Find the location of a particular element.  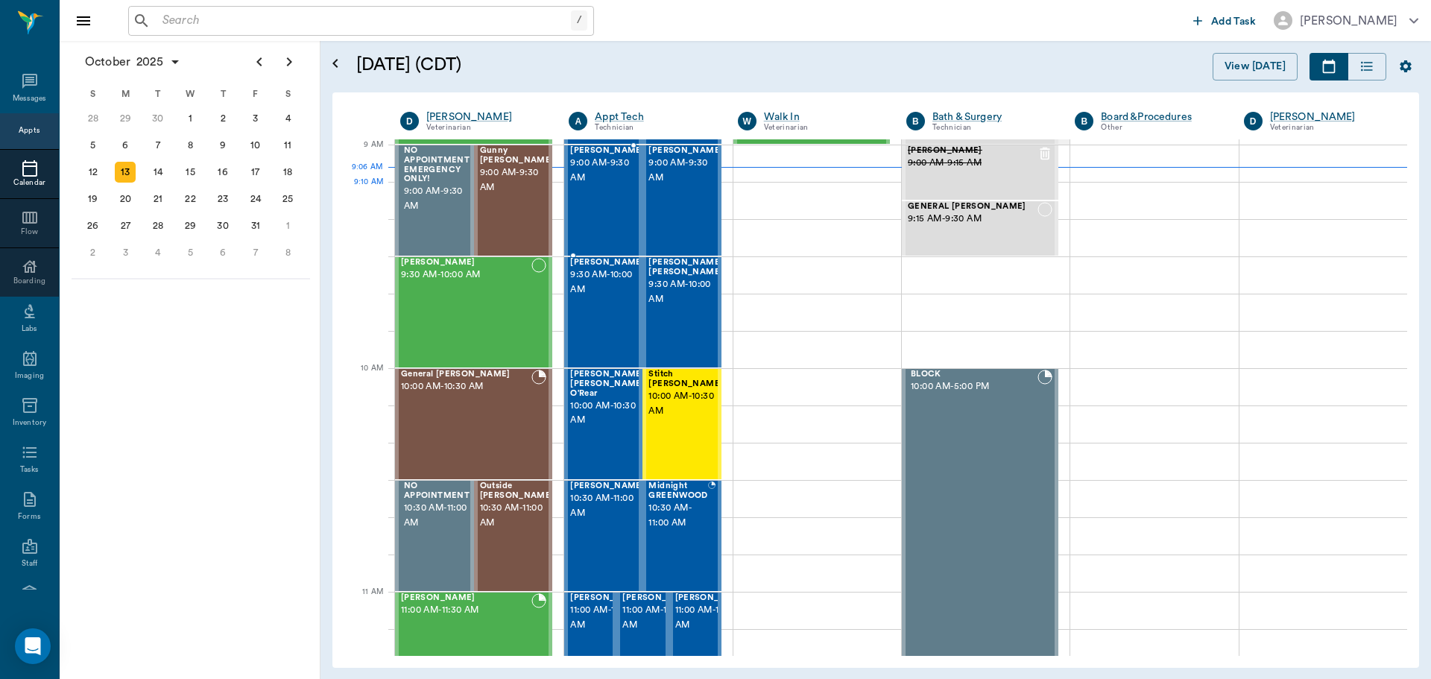

span: 9:15 AM - 9:30 AM is located at coordinates (972, 219).